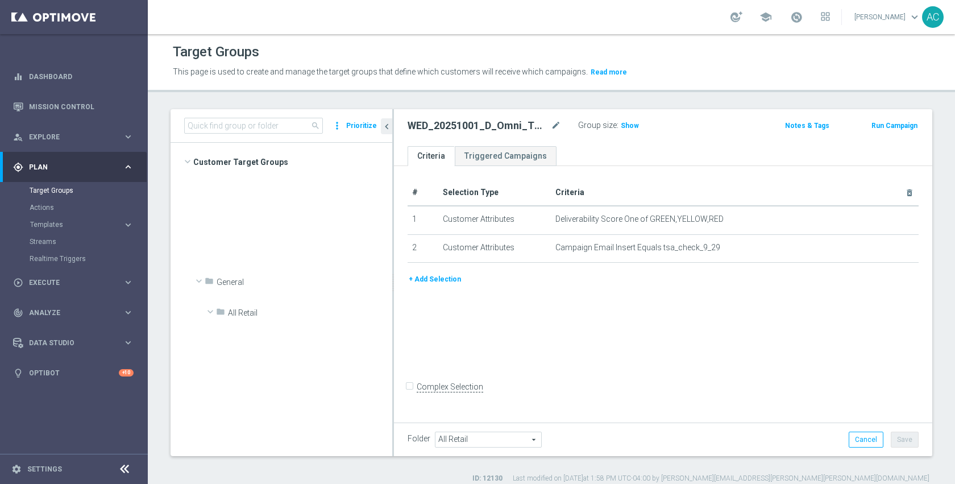  What do you see at coordinates (304, 282) in the screenshot?
I see `span: General` at bounding box center [304, 282].